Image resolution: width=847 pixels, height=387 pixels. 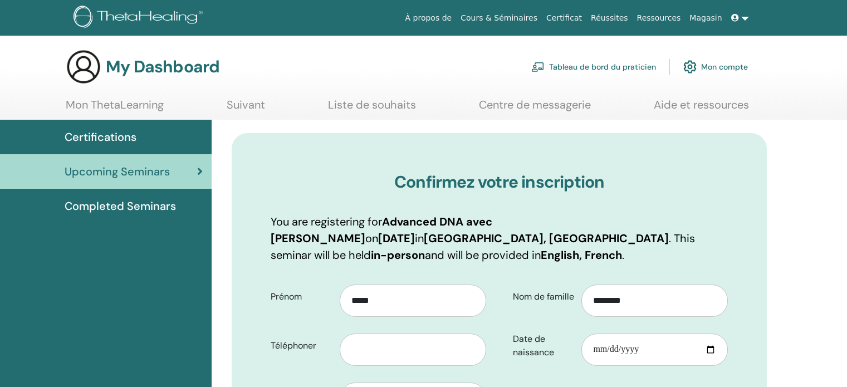 I want to click on label: Nom de famille, so click(x=543, y=297).